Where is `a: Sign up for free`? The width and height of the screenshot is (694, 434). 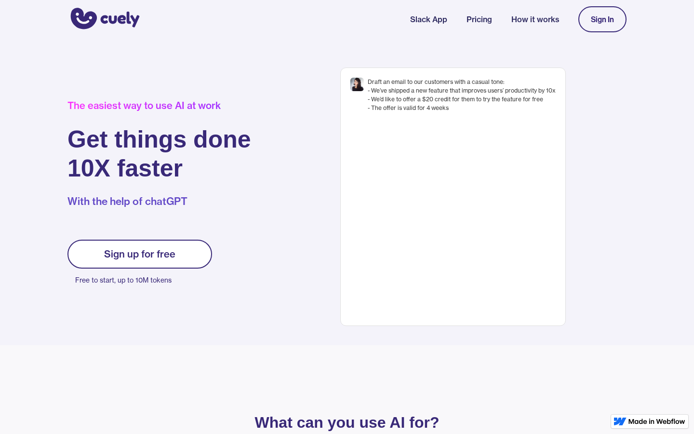
a: Sign up for free is located at coordinates (140, 254).